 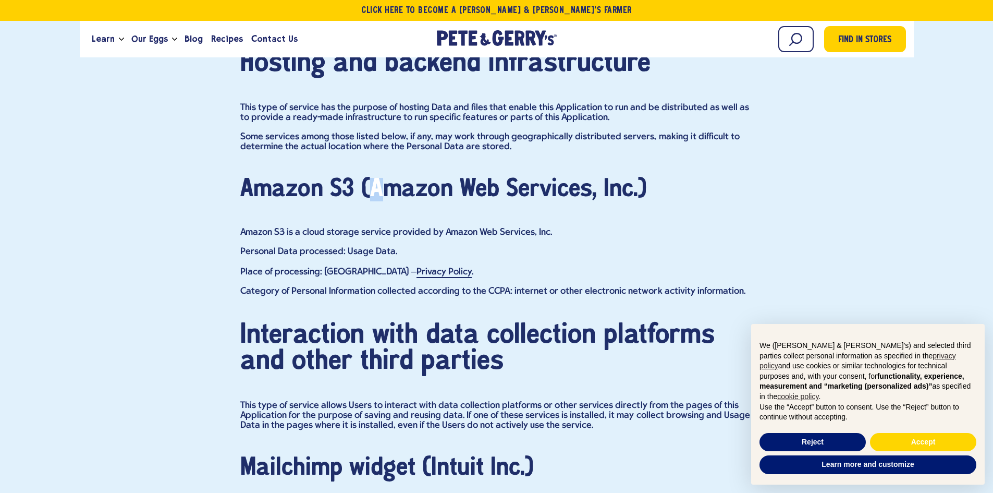 What do you see at coordinates (497, 468) in the screenshot?
I see `h4: Mailchimp widget (Intuit Inc.)` at bounding box center [497, 468].